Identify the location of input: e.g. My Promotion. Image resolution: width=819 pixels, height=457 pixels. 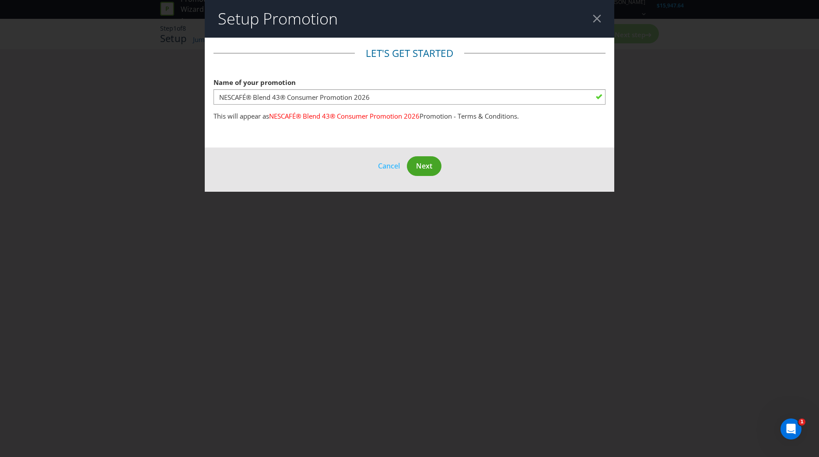
(410, 97).